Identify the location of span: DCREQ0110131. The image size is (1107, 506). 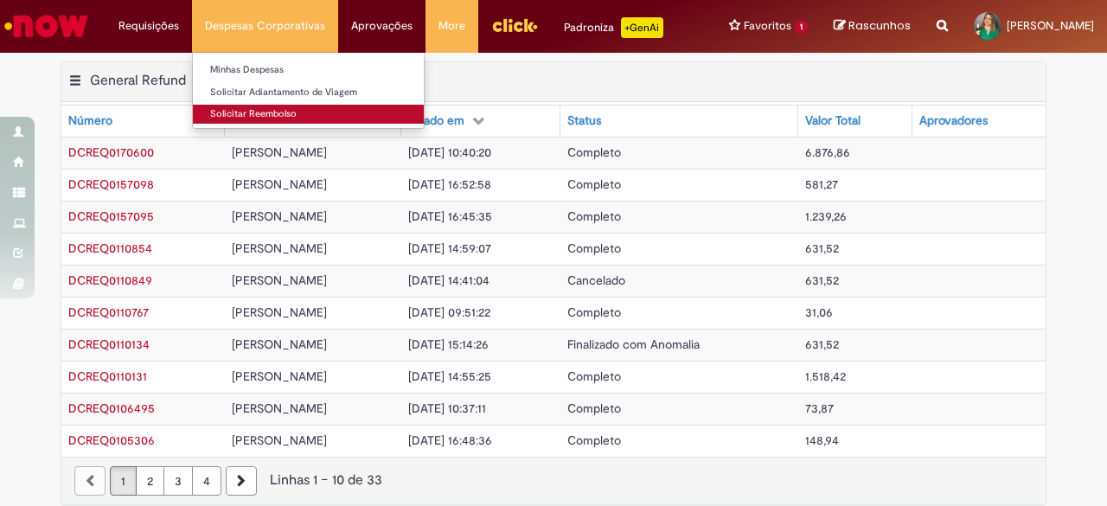
(107, 376).